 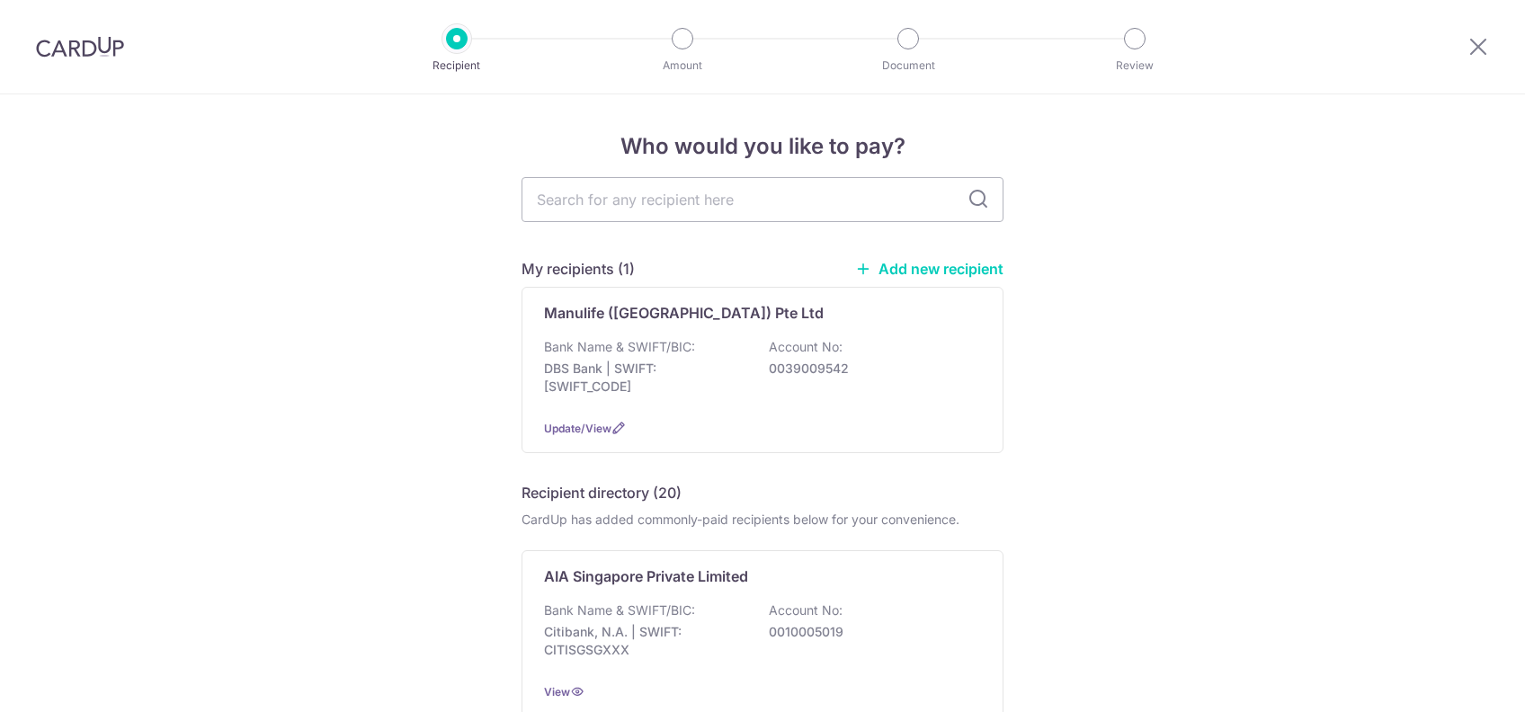 What do you see at coordinates (1135, 66) in the screenshot?
I see `p: Review` at bounding box center [1135, 66].